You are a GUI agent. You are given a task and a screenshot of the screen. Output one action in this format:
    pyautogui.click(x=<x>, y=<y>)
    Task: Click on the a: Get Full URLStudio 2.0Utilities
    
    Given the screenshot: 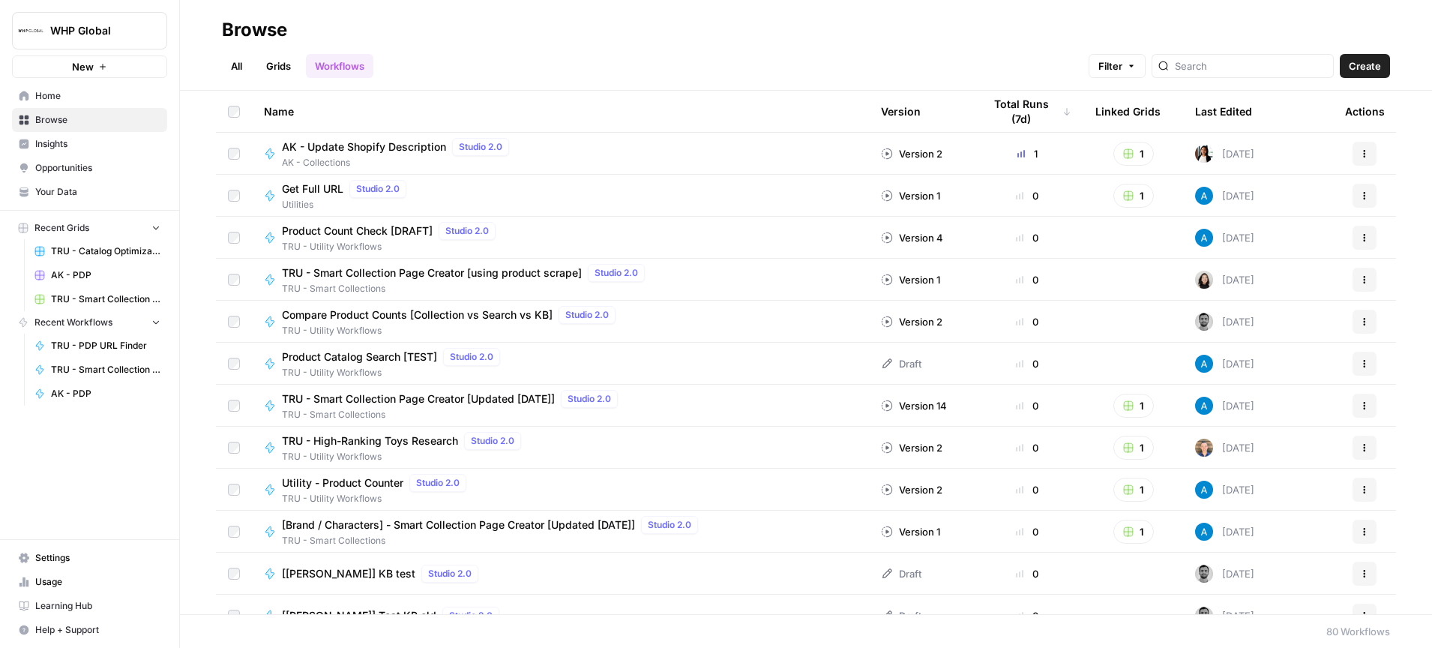 What is the action you would take?
    pyautogui.click(x=560, y=196)
    